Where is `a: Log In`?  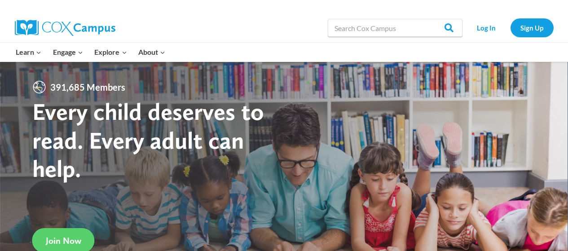 a: Log In is located at coordinates (486, 27).